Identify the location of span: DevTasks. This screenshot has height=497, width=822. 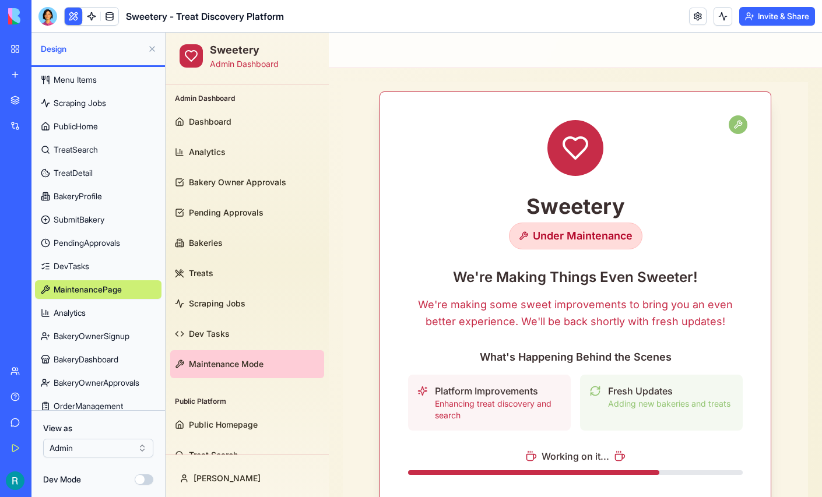
(71, 266).